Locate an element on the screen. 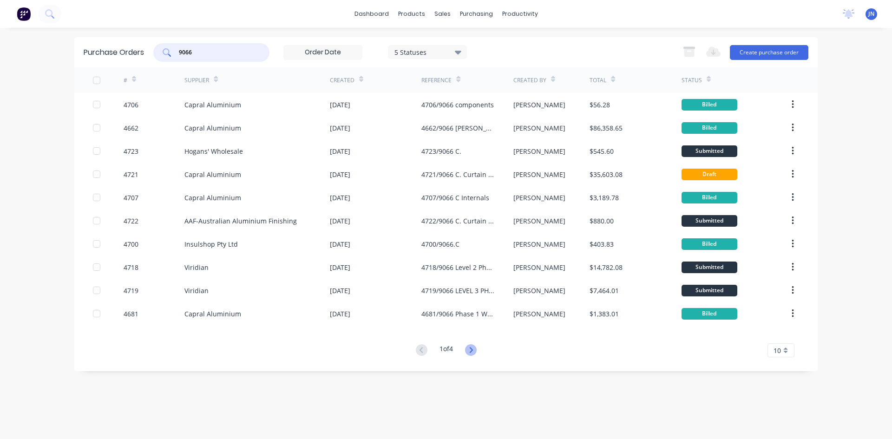 Image resolution: width=892 pixels, height=439 pixels. div: $35,603.08 is located at coordinates (605, 174).